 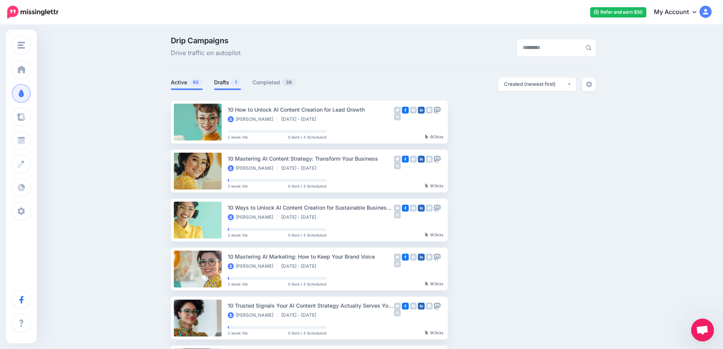 What do you see at coordinates (196, 82) in the screenshot?
I see `span: 95` at bounding box center [196, 82].